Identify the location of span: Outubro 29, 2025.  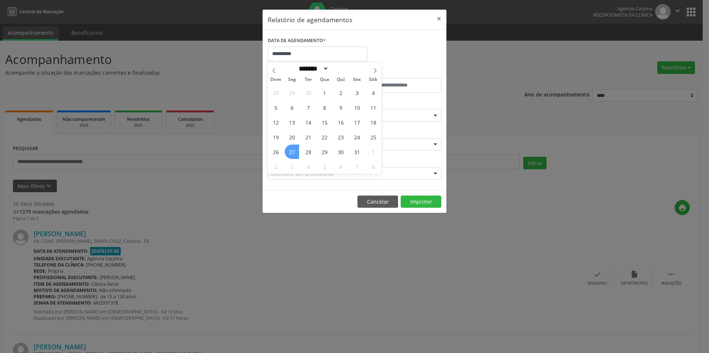
(324, 151).